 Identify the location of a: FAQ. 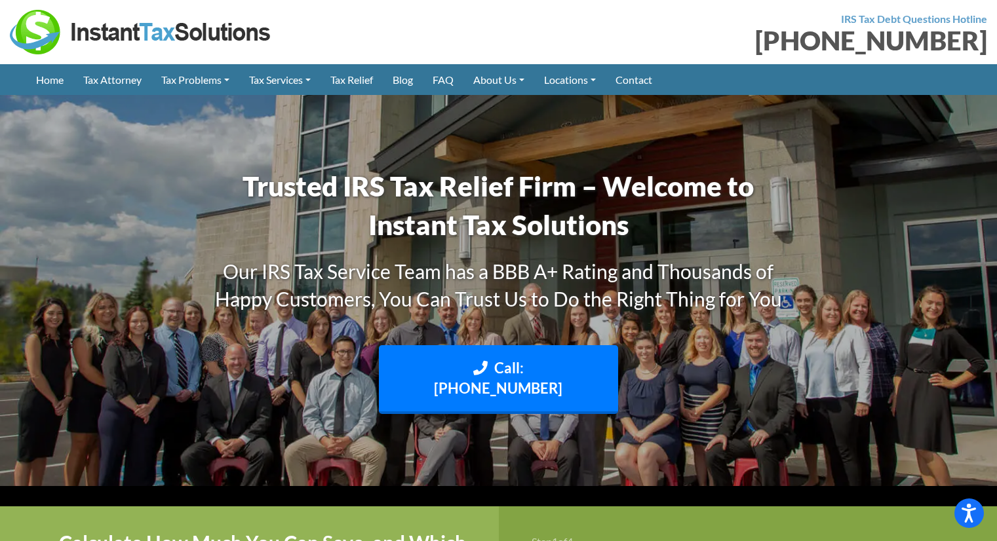
(443, 79).